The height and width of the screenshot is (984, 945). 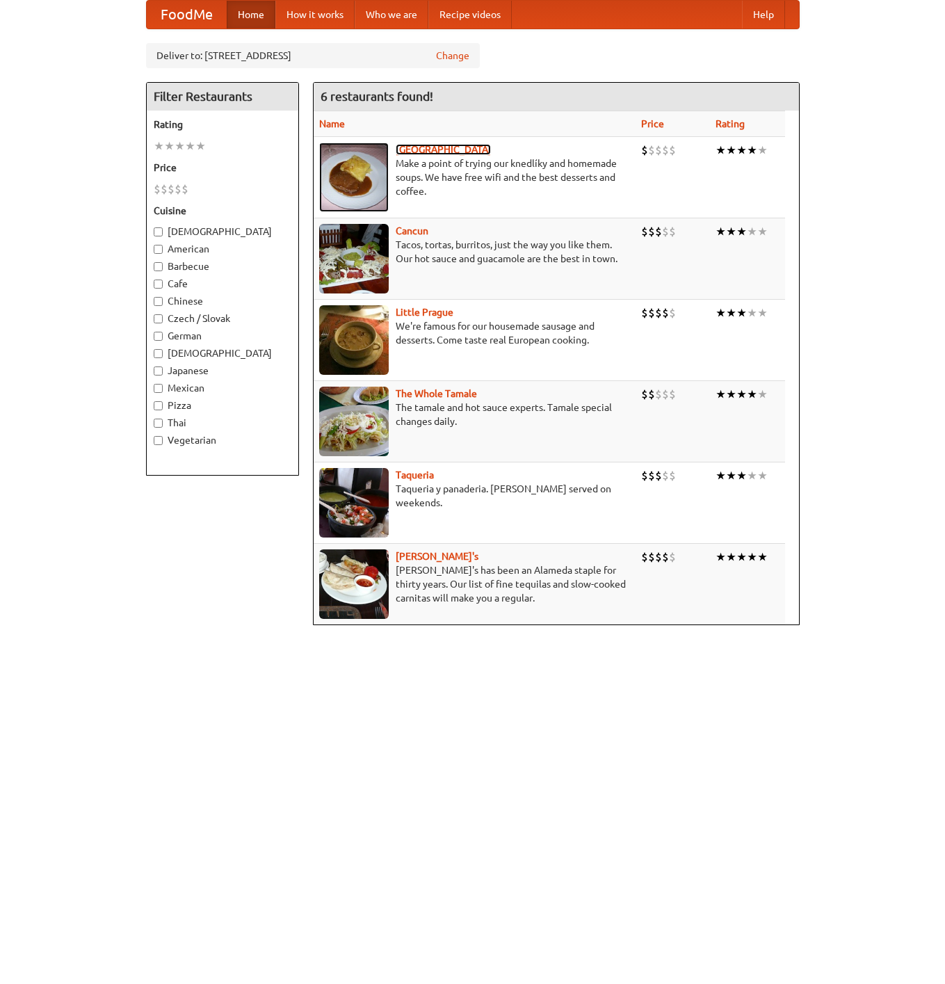 What do you see at coordinates (223, 388) in the screenshot?
I see `label: Mexican` at bounding box center [223, 388].